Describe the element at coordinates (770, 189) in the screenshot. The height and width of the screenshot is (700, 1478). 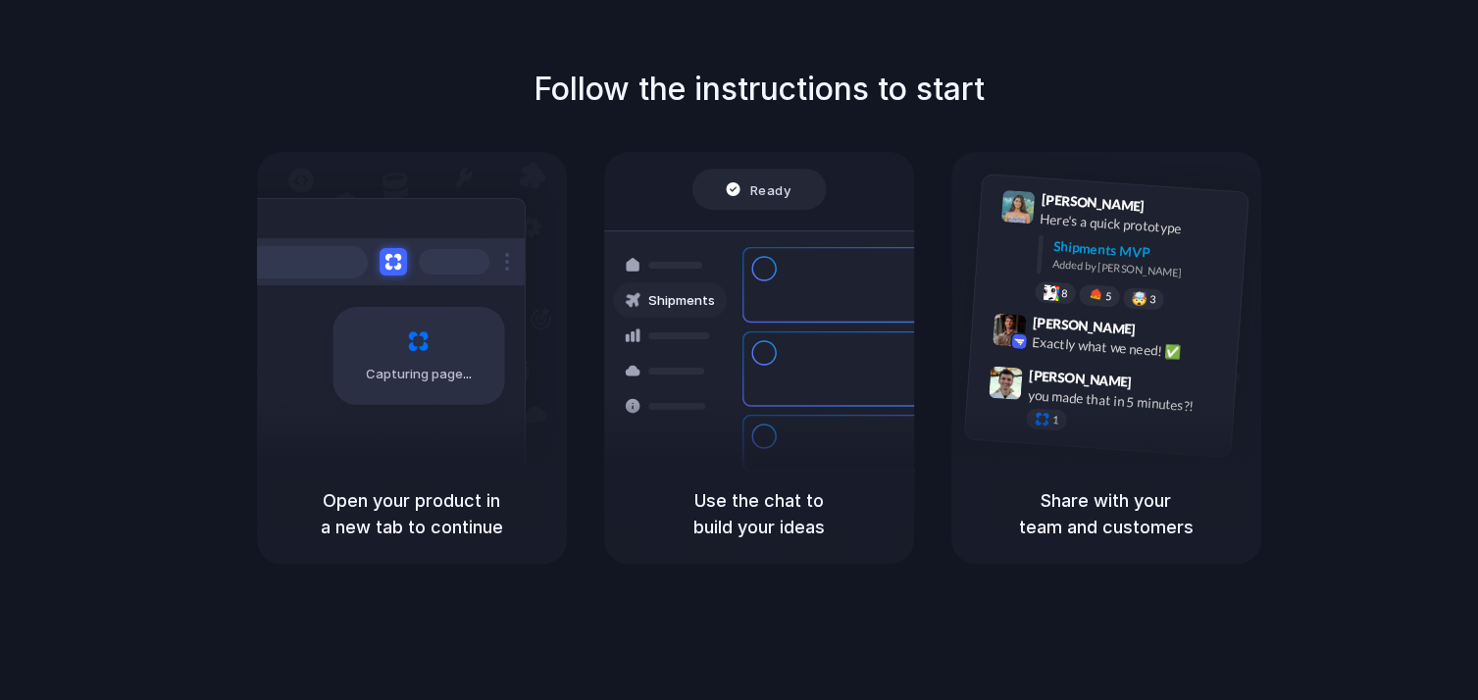
I see `span: Ready` at that location.